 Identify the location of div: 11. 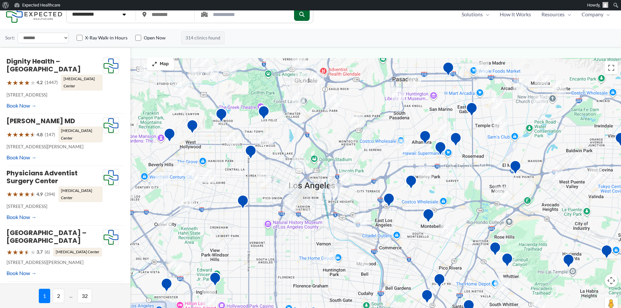
(559, 88).